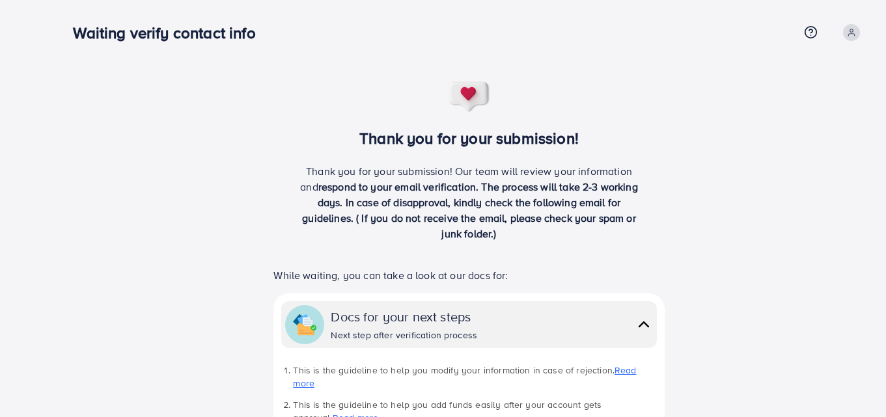 The height and width of the screenshot is (417, 886). Describe the element at coordinates (469, 97) in the screenshot. I see `img: success` at that location.